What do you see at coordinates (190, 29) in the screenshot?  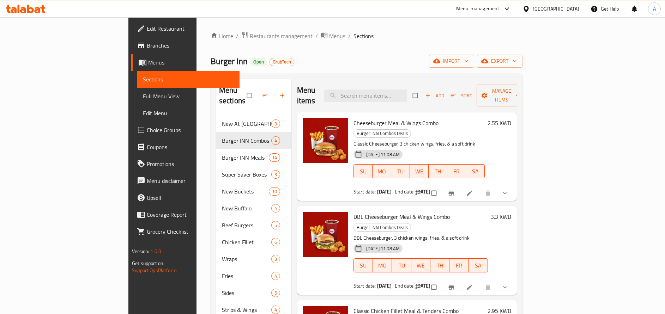 I see `span: Edit Restaurant` at bounding box center [190, 29].